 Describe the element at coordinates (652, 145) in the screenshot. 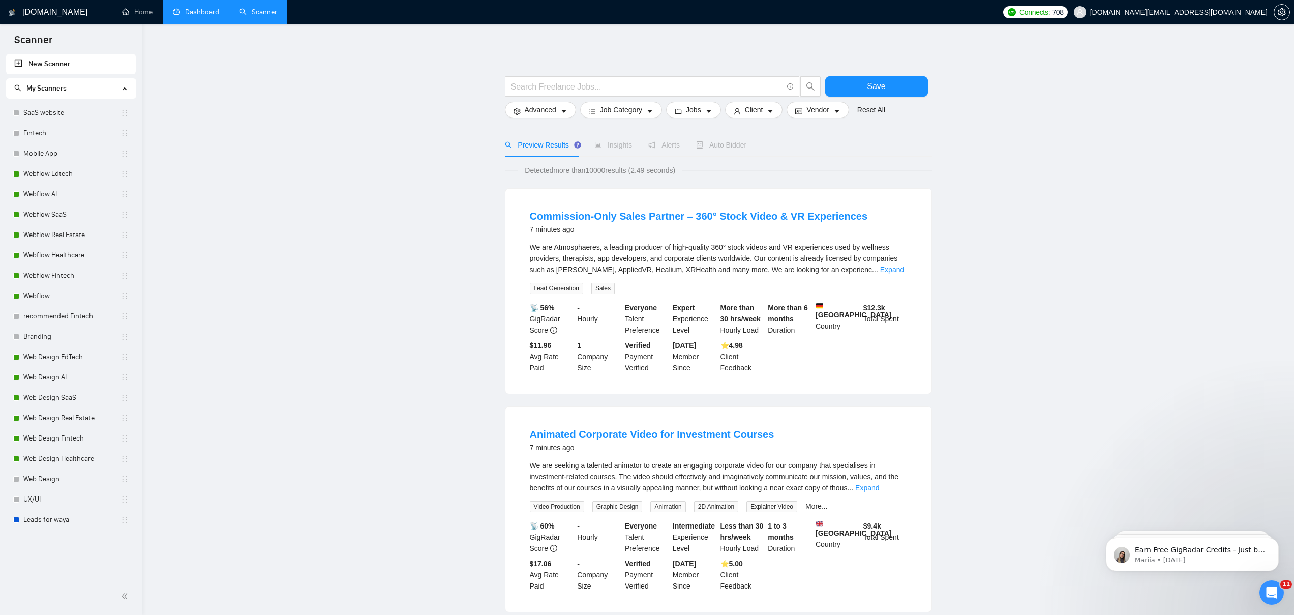

I see `span: notification` at that location.